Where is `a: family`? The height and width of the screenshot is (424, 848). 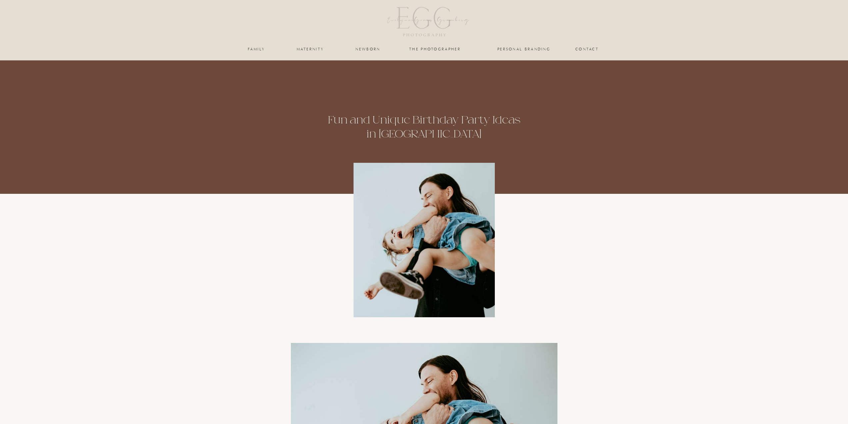 a: family is located at coordinates (257, 49).